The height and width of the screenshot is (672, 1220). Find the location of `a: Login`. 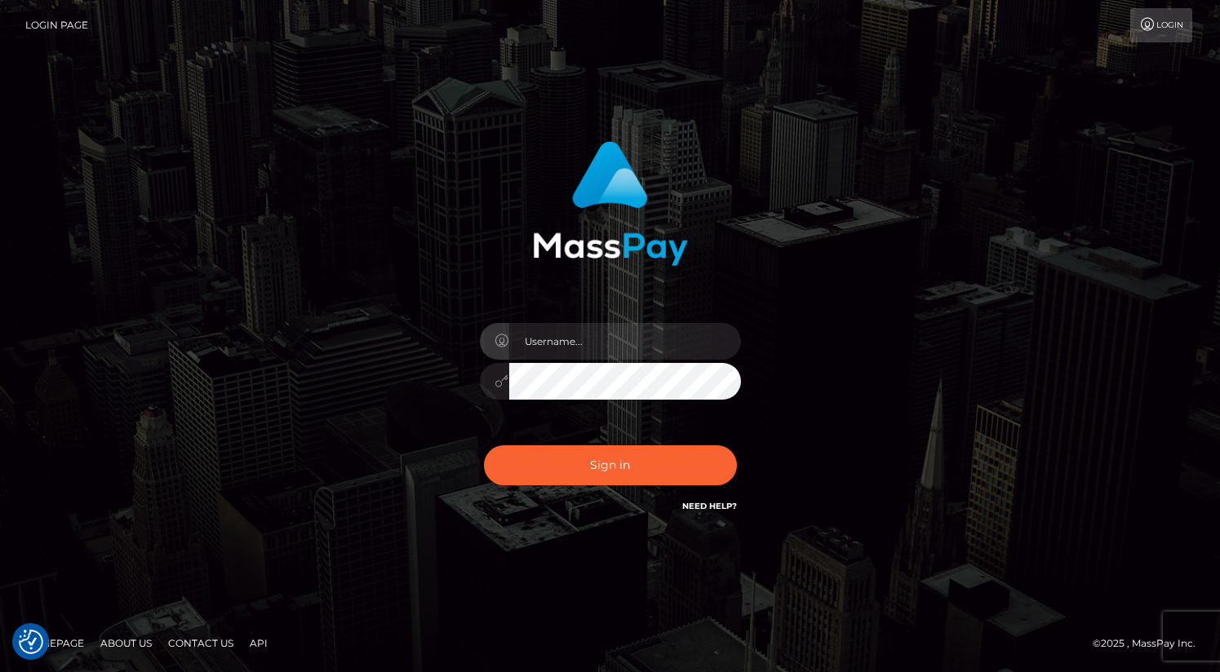

a: Login is located at coordinates (1161, 25).